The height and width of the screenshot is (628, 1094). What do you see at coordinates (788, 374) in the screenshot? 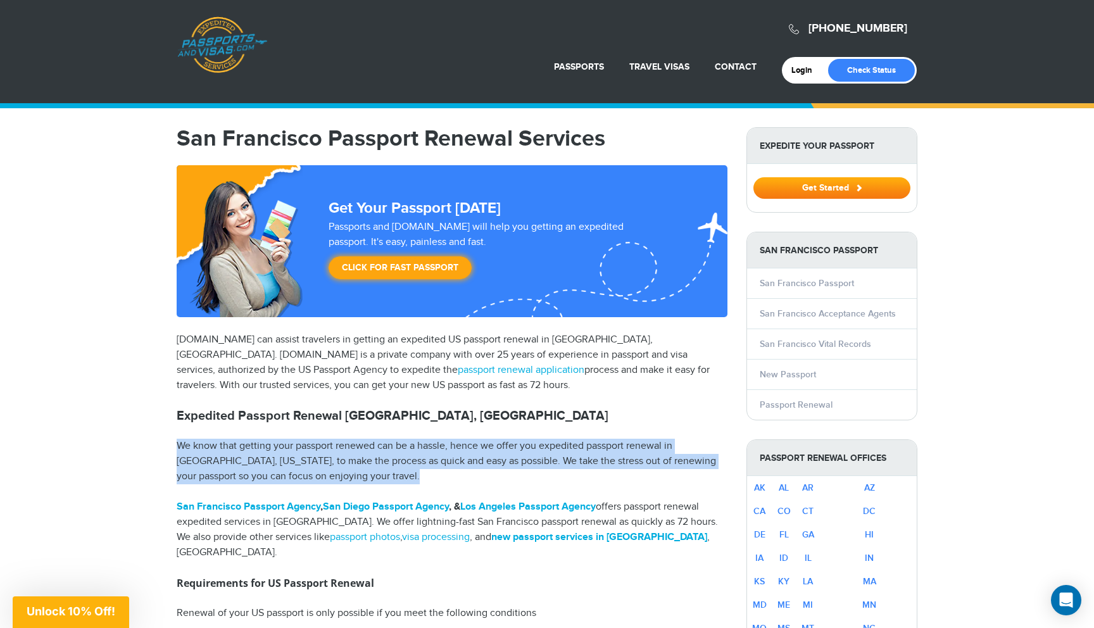
I see `a: New Passport` at bounding box center [788, 374].